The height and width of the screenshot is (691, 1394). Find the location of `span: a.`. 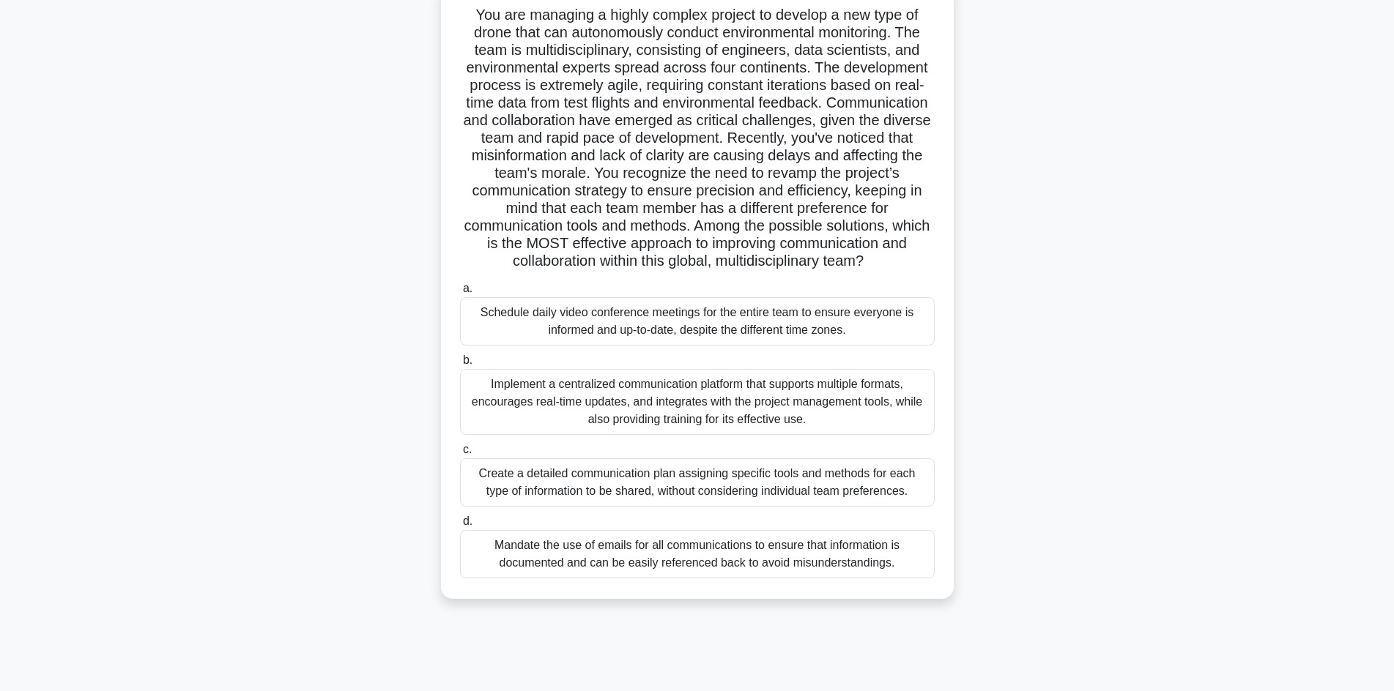

span: a. is located at coordinates (467, 288).